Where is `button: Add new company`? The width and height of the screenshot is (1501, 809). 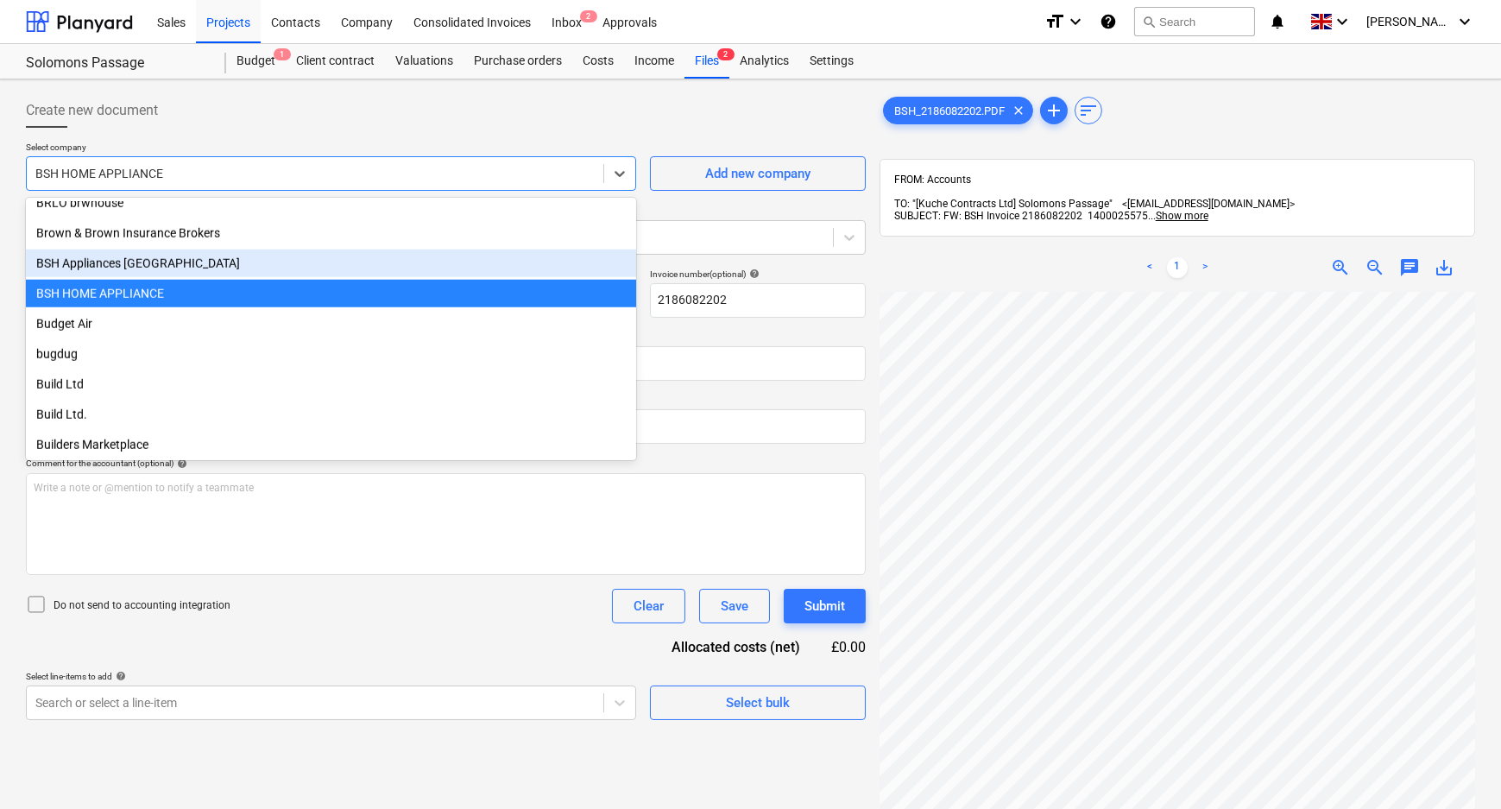
button: Add new company is located at coordinates (758, 174).